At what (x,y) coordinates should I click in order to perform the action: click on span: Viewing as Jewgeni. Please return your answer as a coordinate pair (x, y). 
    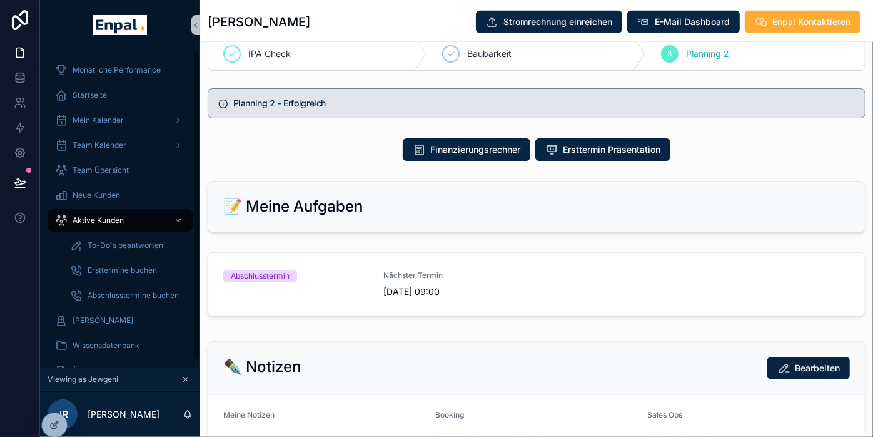
    Looking at the image, I should click on (83, 379).